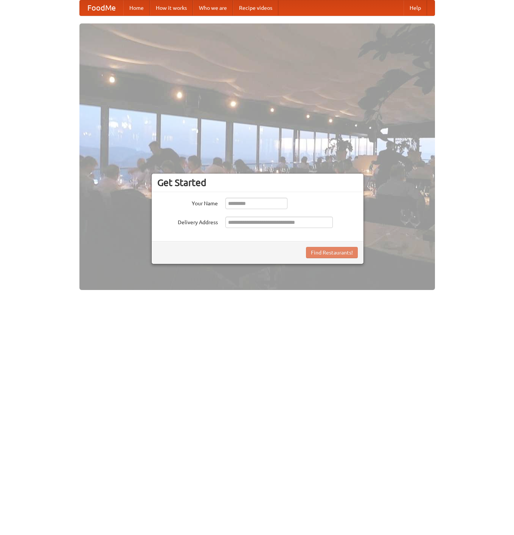 The width and height of the screenshot is (514, 535). I want to click on a: FoodMe, so click(101, 8).